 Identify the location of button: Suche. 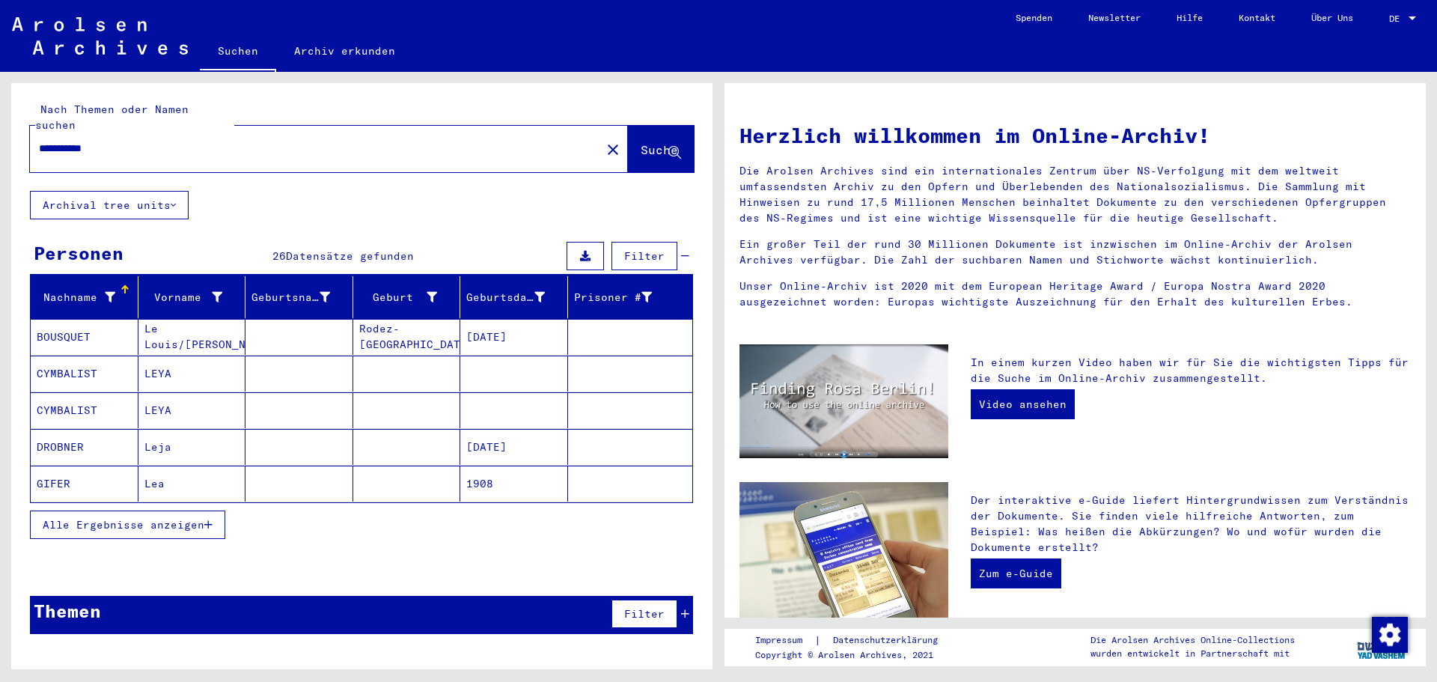
(661, 149).